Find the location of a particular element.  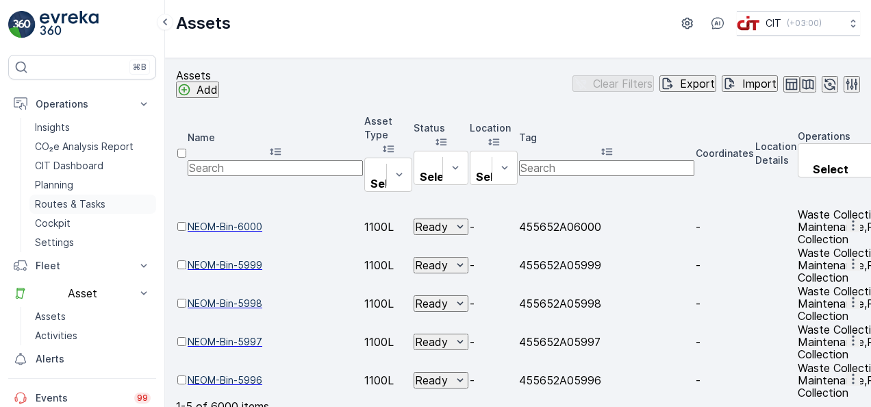

p: Add is located at coordinates (207, 90).